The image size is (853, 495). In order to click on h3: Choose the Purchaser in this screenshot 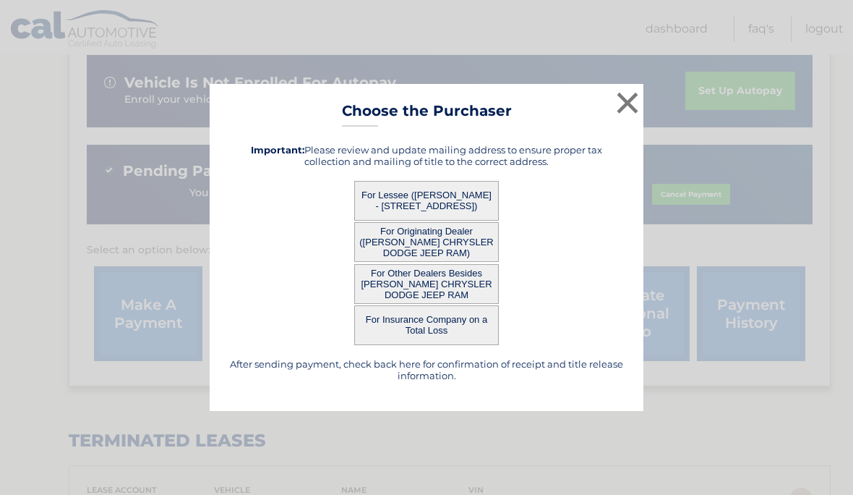, I will do `click(427, 114)`.